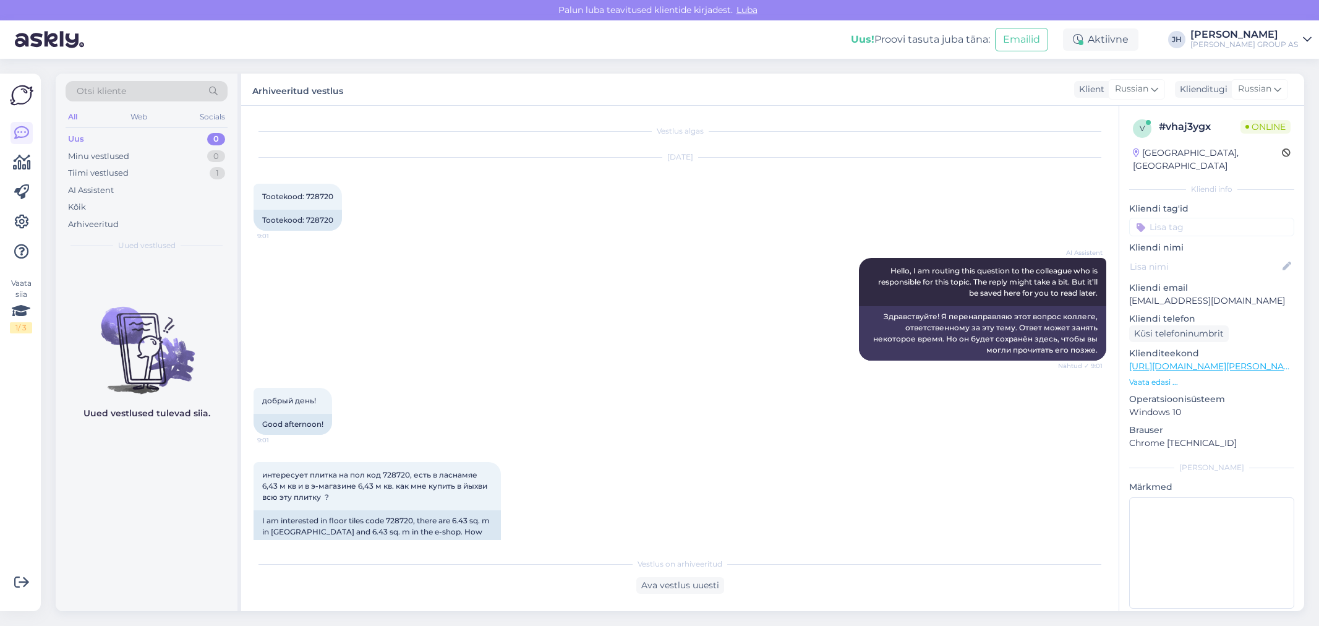 The width and height of the screenshot is (1319, 626). What do you see at coordinates (1089, 89) in the screenshot?
I see `div: Klient` at bounding box center [1089, 89].